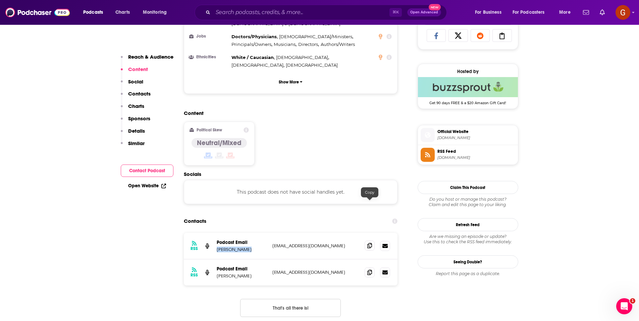  I want to click on button: Reach & Audience, so click(147, 60).